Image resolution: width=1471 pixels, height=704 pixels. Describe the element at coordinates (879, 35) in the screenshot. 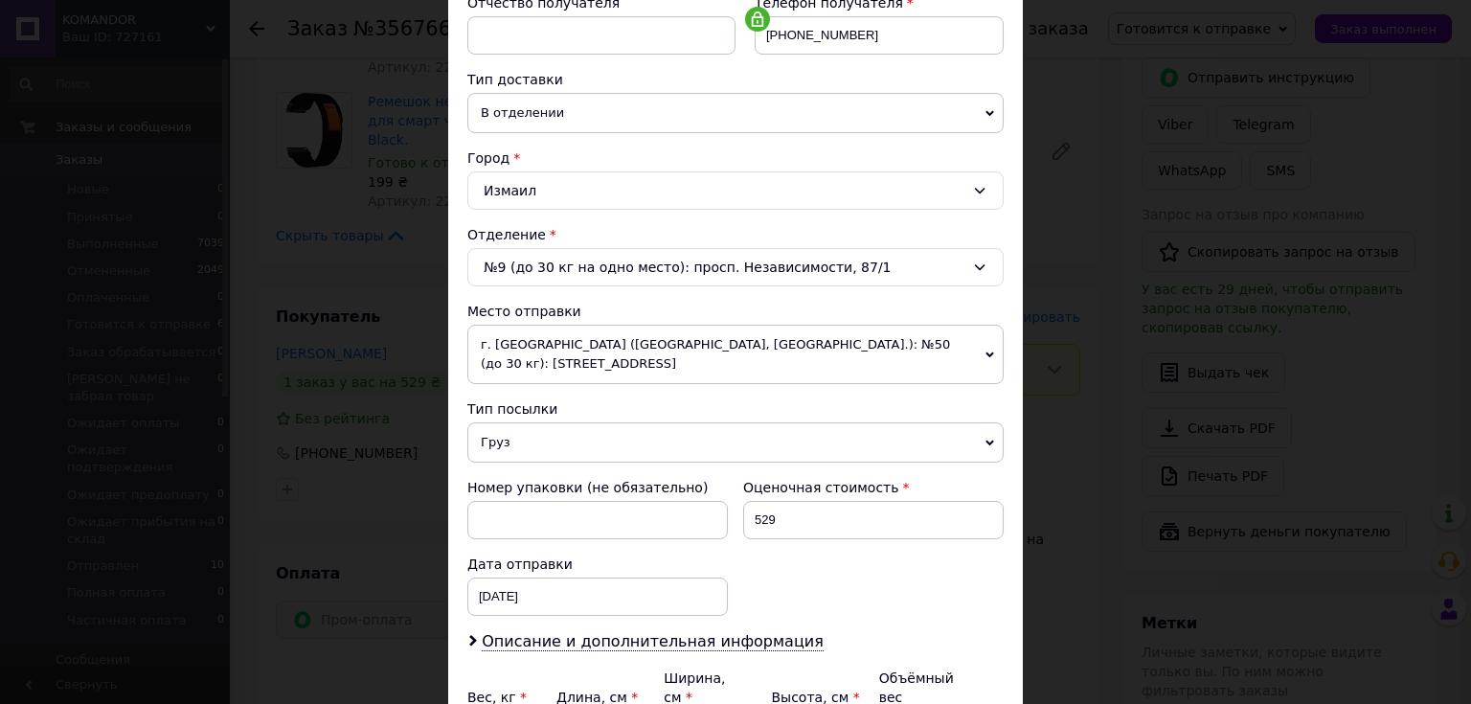

I see `input: +380` at that location.